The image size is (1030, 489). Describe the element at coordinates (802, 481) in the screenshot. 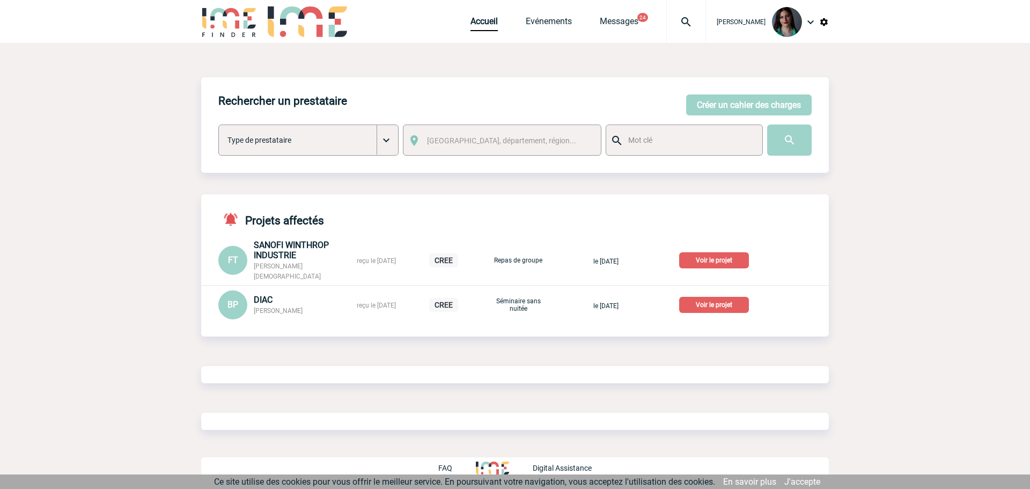

I see `a: J'accepte` at that location.